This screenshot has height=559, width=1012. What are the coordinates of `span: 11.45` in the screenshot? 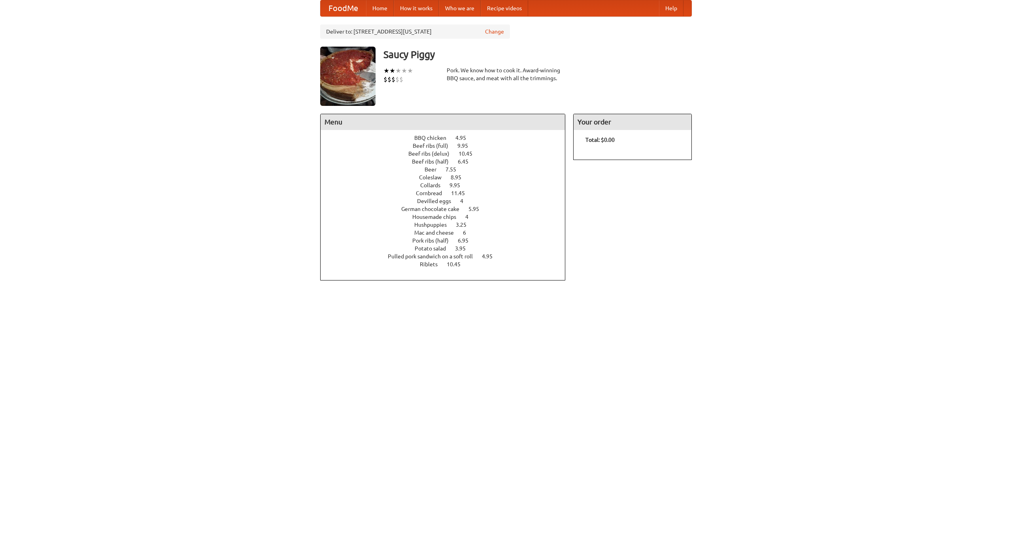 It's located at (462, 193).